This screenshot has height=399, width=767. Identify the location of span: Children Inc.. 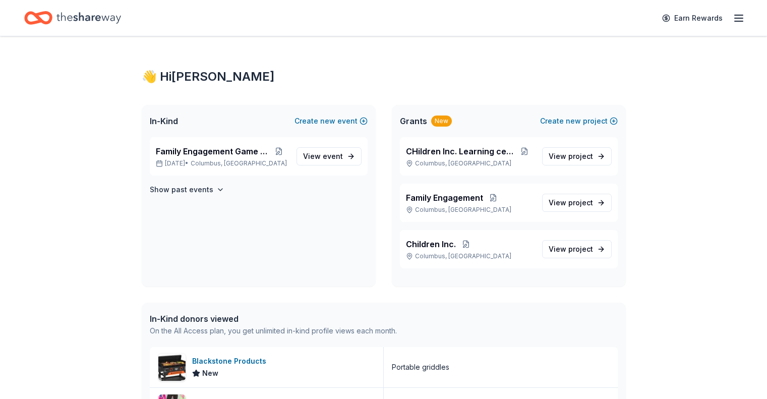
(430, 244).